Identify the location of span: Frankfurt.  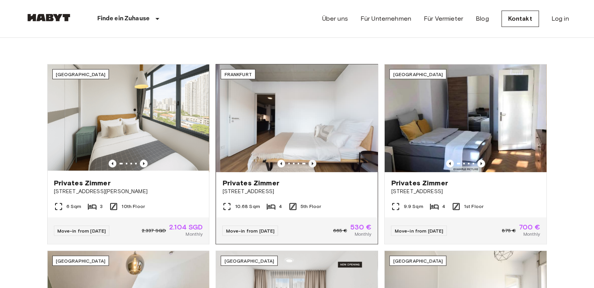
(238, 74).